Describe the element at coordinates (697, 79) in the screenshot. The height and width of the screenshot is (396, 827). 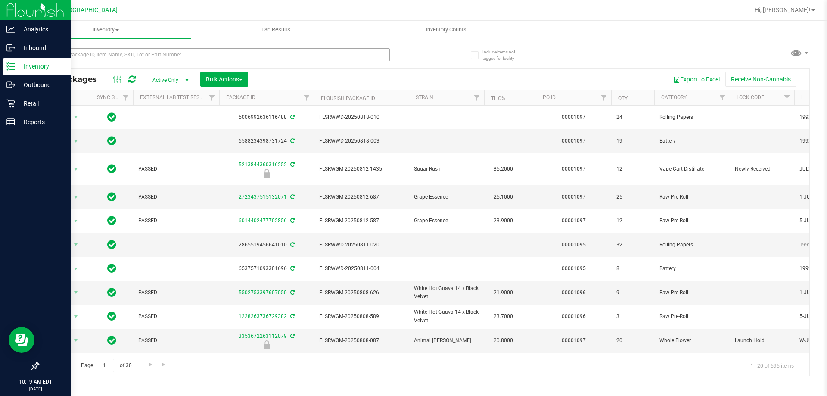
I see `button: Export to Excel` at that location.